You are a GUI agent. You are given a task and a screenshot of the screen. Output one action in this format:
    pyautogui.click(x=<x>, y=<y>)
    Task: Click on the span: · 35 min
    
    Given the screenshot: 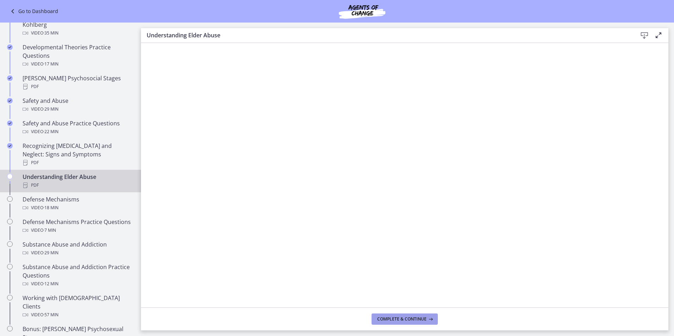 What is the action you would take?
    pyautogui.click(x=51, y=33)
    